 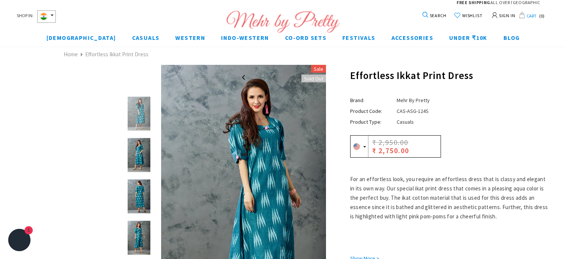 I want to click on span: FESTIVALS, so click(x=359, y=38).